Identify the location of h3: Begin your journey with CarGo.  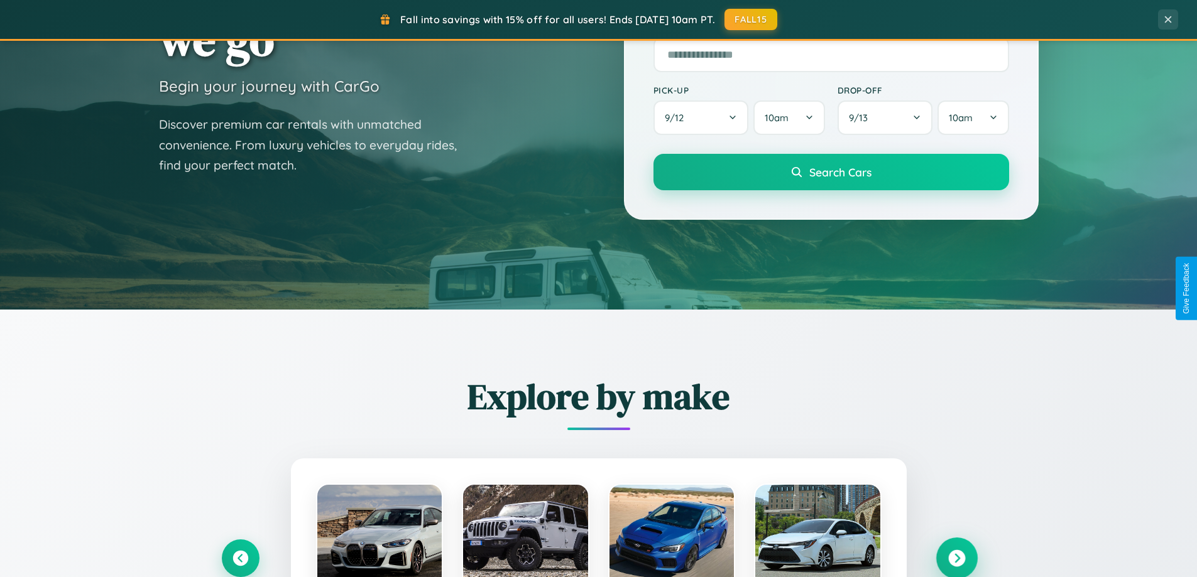
(269, 86).